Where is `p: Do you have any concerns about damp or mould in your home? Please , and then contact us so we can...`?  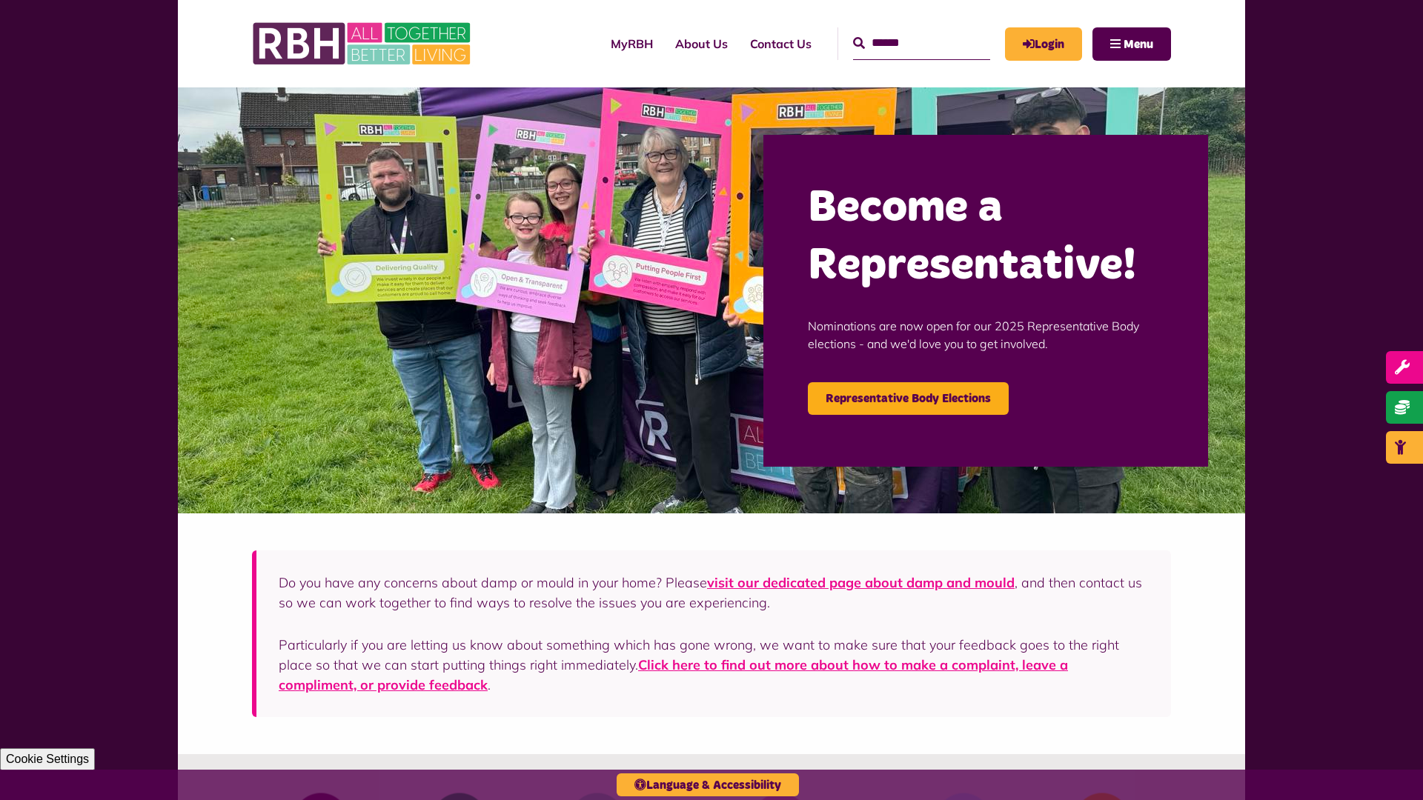 p: Do you have any concerns about damp or mould in your home? Please , and then contact us so we can... is located at coordinates (714, 593).